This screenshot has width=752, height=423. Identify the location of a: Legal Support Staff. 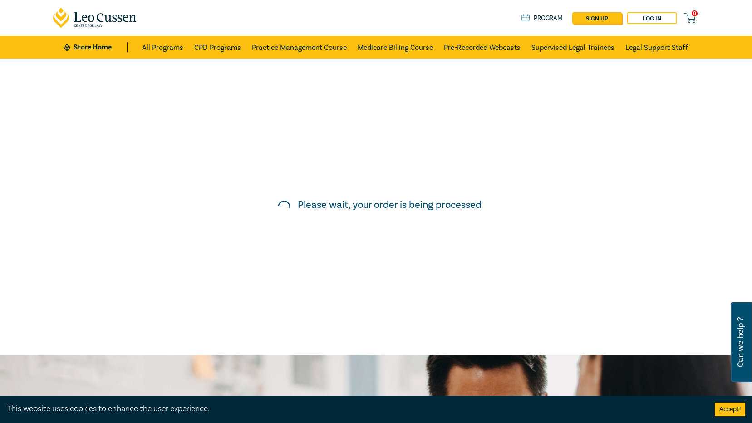
(657, 47).